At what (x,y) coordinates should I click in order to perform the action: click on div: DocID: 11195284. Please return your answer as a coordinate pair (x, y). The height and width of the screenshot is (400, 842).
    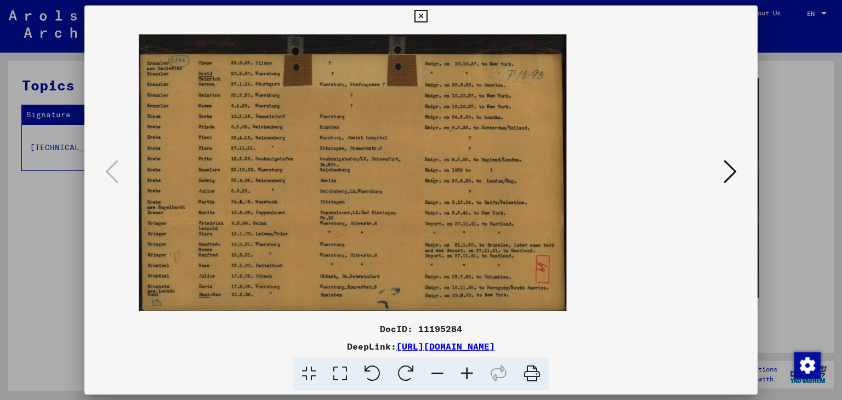
    Looking at the image, I should click on (421, 329).